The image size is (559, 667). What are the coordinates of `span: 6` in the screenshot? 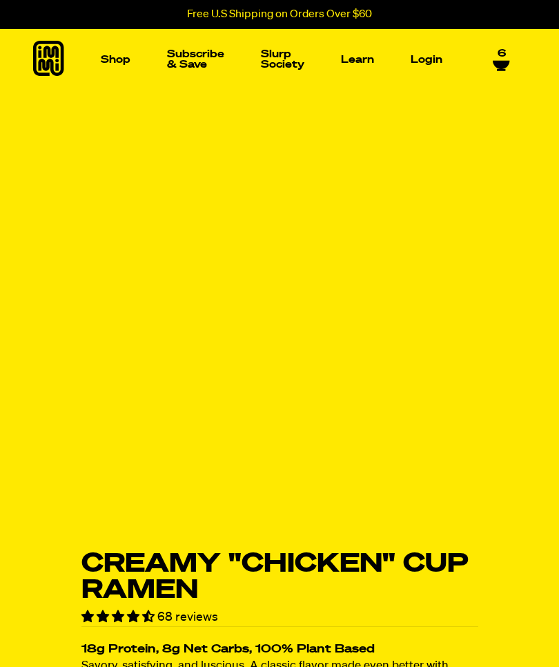 It's located at (502, 54).